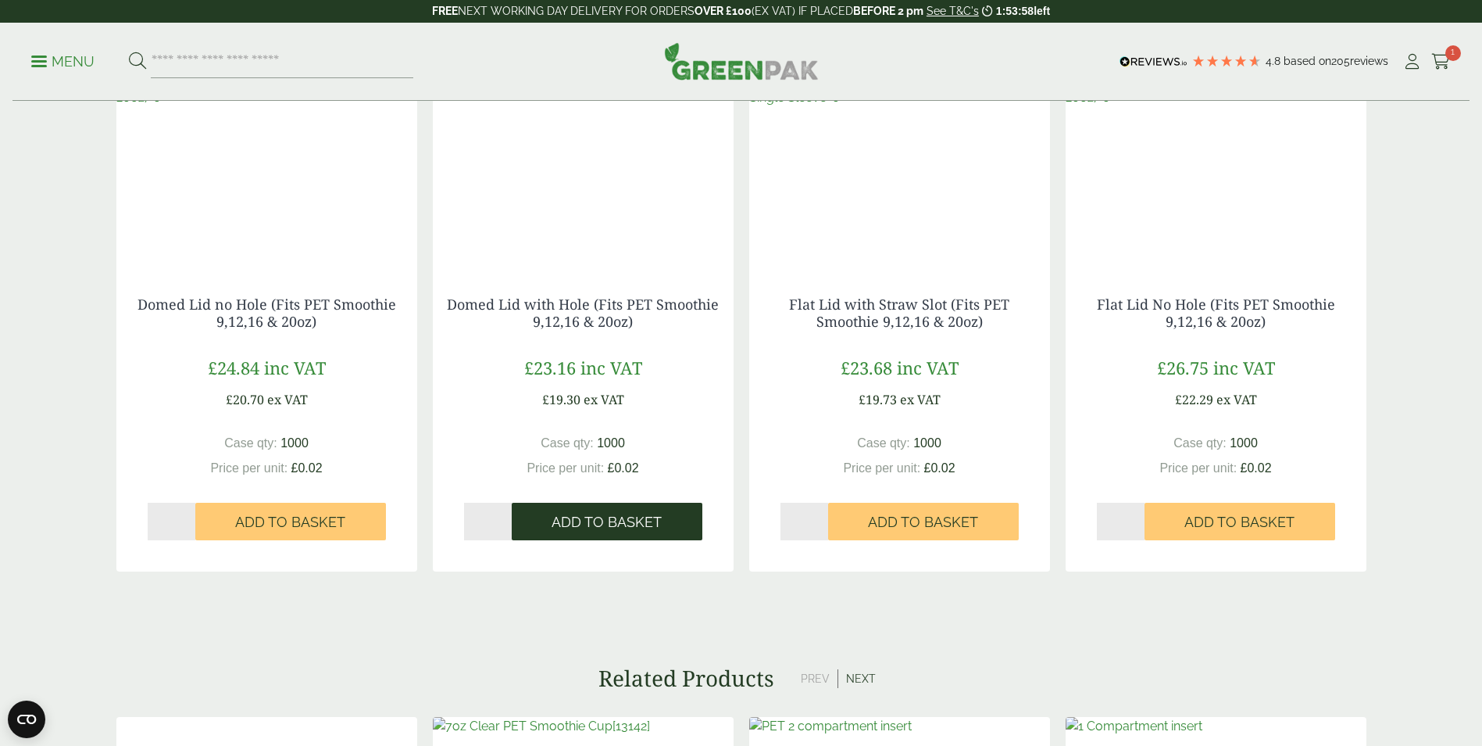 The width and height of the screenshot is (1482, 746). Describe the element at coordinates (234, 367) in the screenshot. I see `bdi: 24.84` at that location.